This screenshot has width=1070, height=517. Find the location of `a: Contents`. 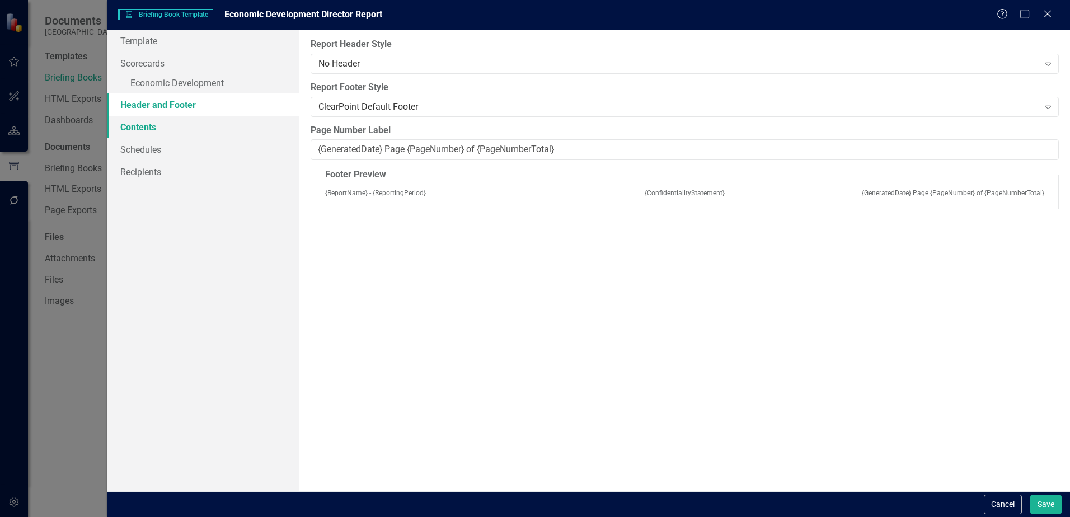

a: Contents is located at coordinates (203, 127).